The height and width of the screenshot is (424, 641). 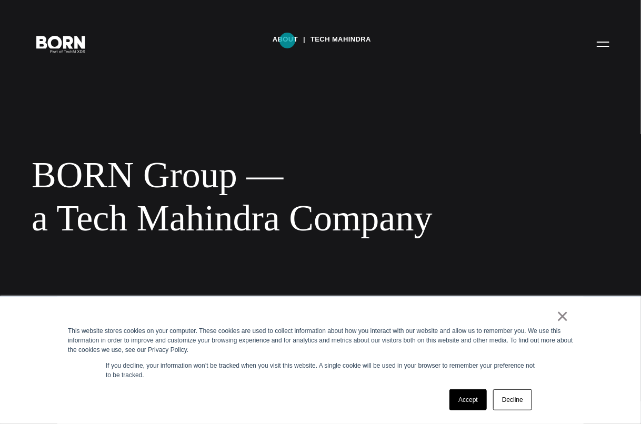 What do you see at coordinates (320, 340) in the screenshot?
I see `div: This website stores cookies on your computer. These cookies are used to collect information about...` at bounding box center [320, 340].